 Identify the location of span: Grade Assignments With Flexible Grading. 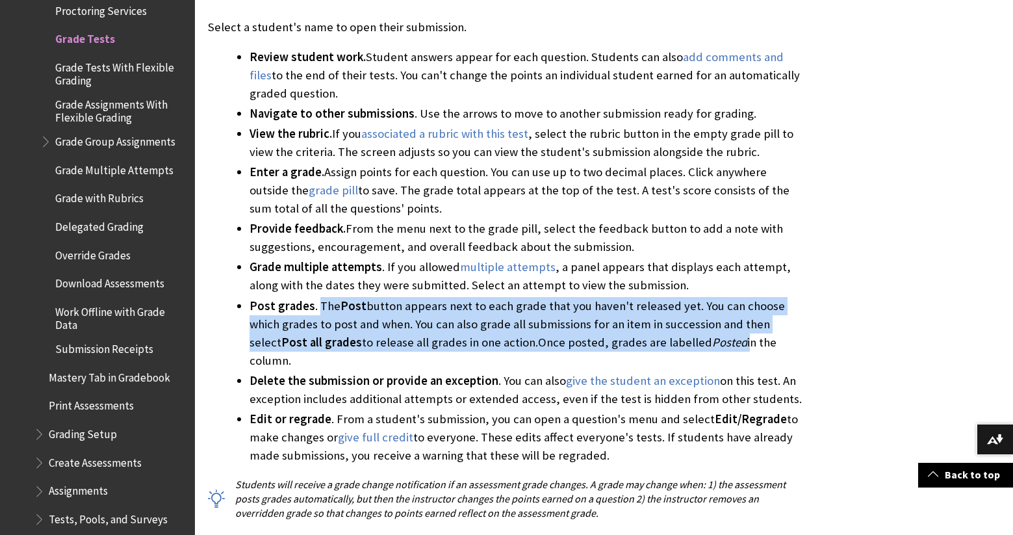
(120, 109).